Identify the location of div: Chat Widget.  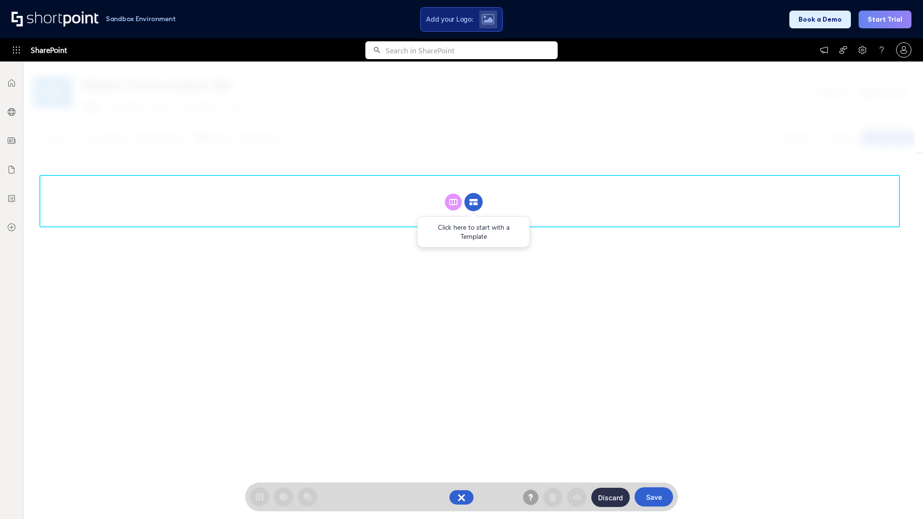
(899, 496).